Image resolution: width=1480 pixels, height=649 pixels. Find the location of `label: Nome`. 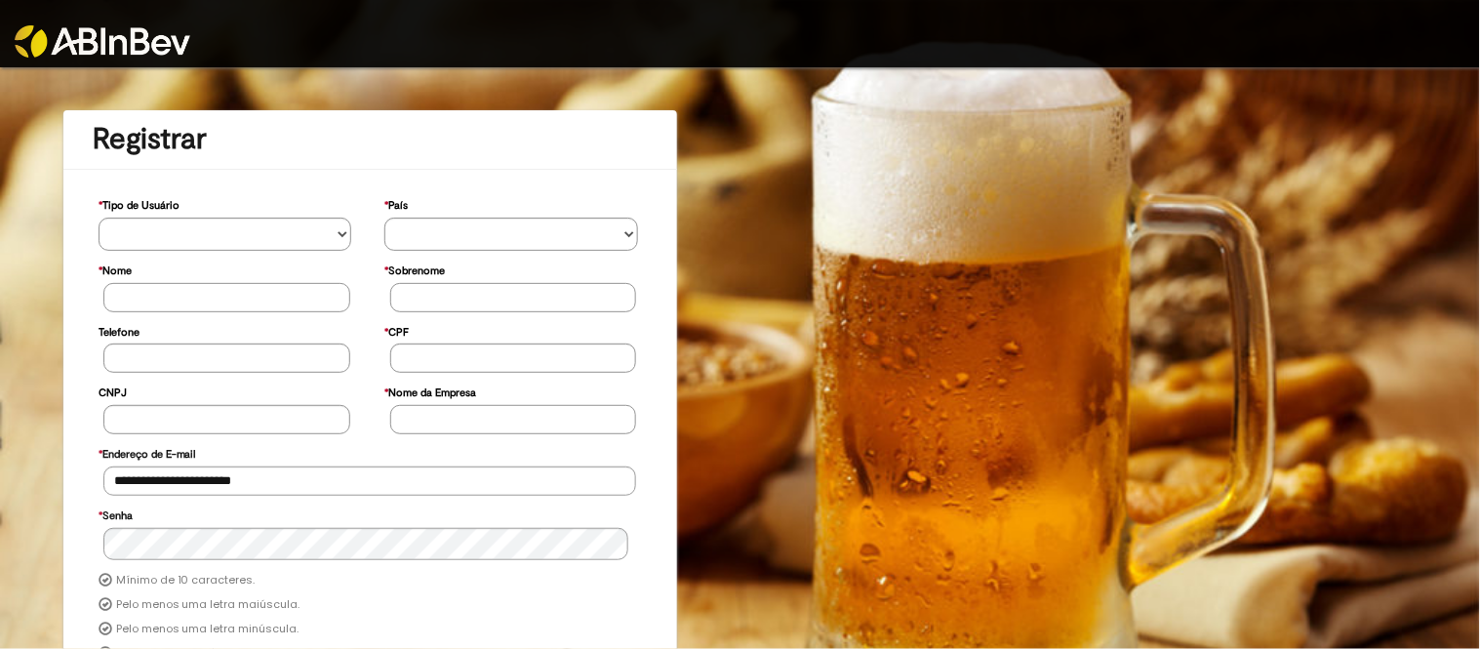

label: Nome is located at coordinates (115, 268).